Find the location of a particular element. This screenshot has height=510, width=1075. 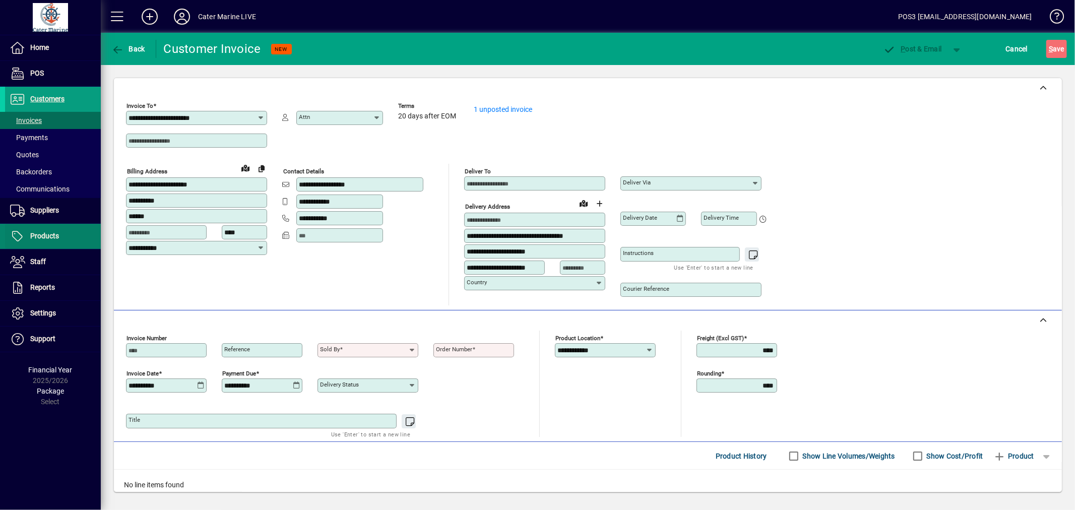

span: Support is located at coordinates (43, 339).